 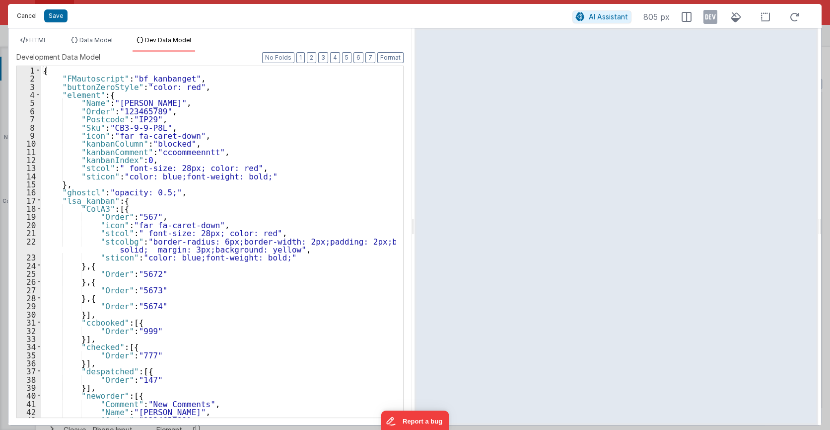 I want to click on div: 37, so click(x=29, y=371).